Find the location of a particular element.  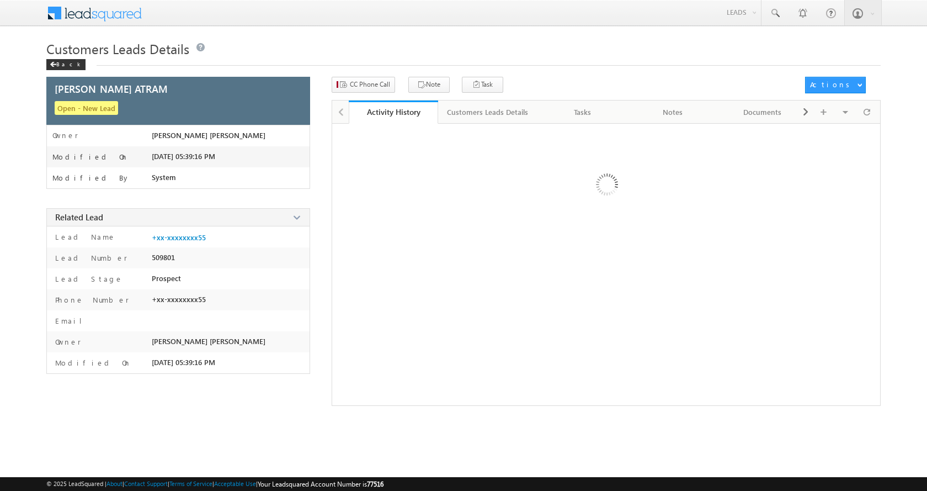

a: Terms of Service is located at coordinates (191, 483).